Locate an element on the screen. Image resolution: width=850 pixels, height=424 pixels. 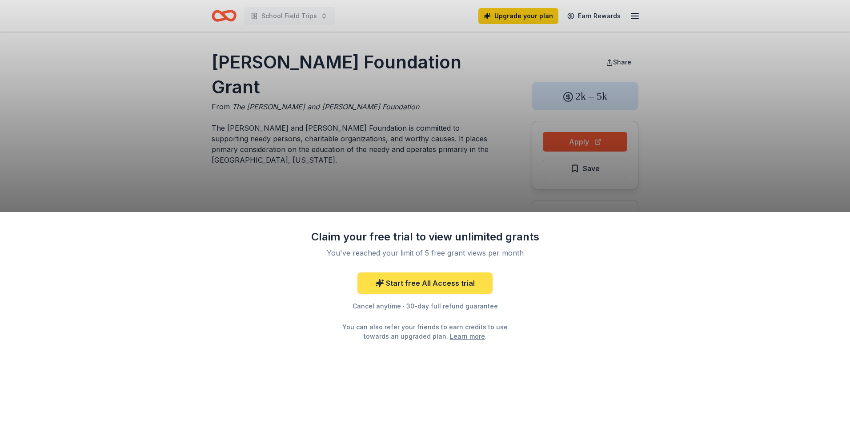
a: Learn more is located at coordinates (467, 336).